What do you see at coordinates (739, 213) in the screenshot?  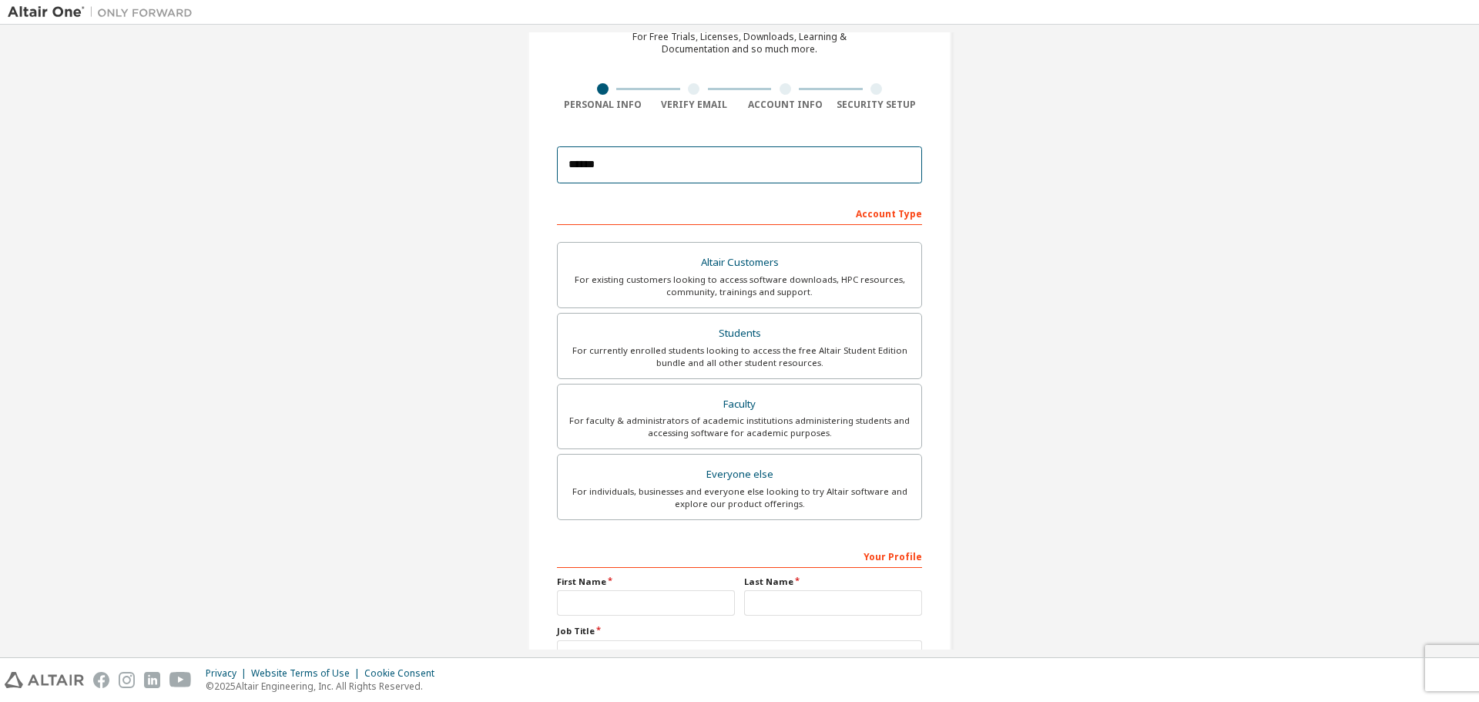 I see `div: Account Type` at bounding box center [739, 213].